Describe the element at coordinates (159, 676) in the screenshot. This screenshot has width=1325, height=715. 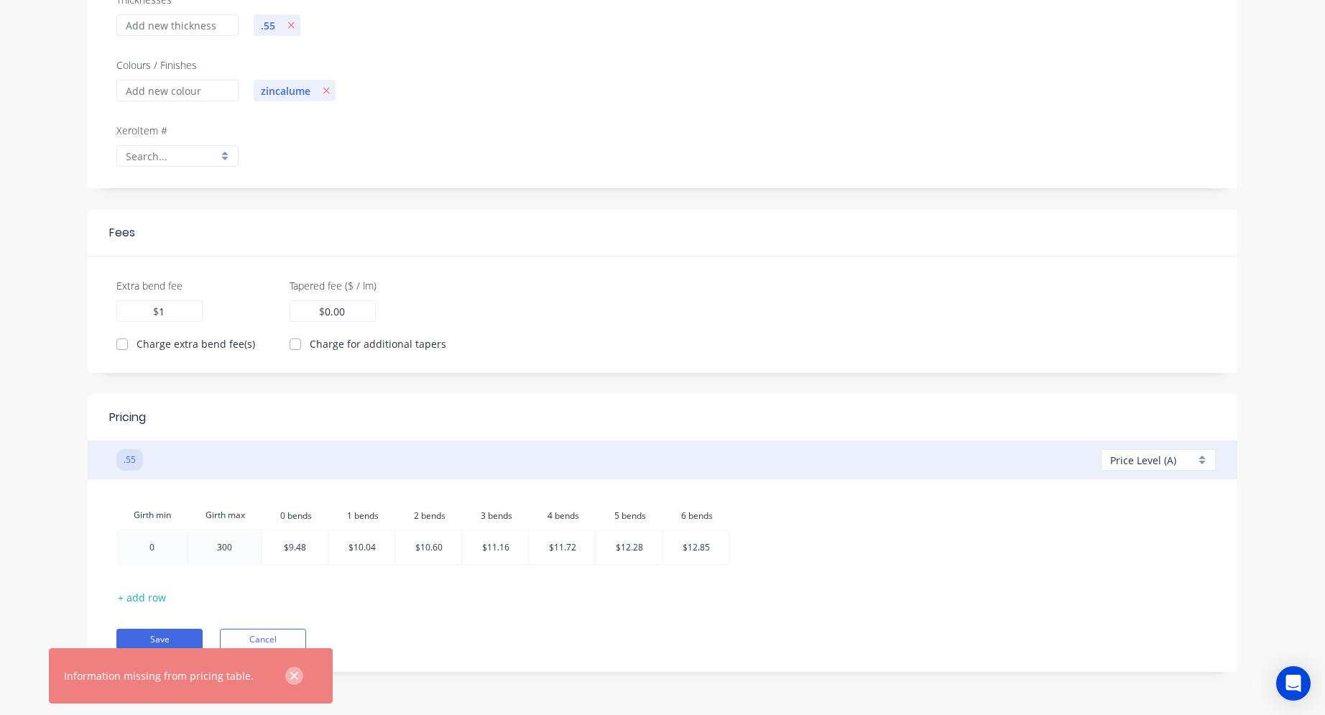
I see `div: Information missing from pricing table.` at that location.